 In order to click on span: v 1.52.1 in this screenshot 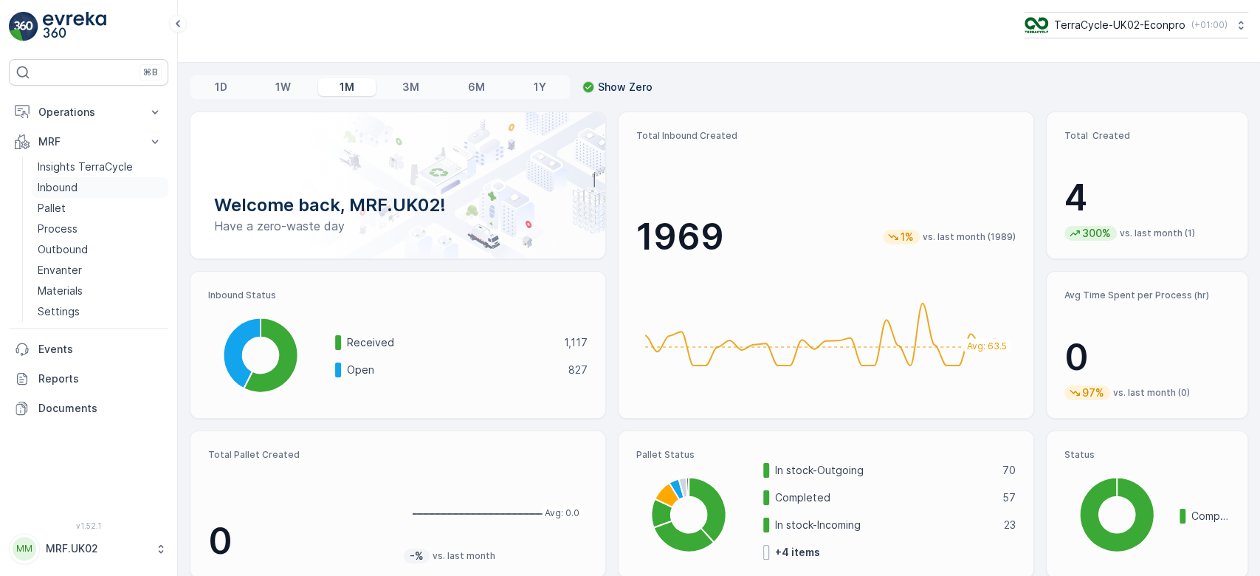, I will do `click(89, 526)`.